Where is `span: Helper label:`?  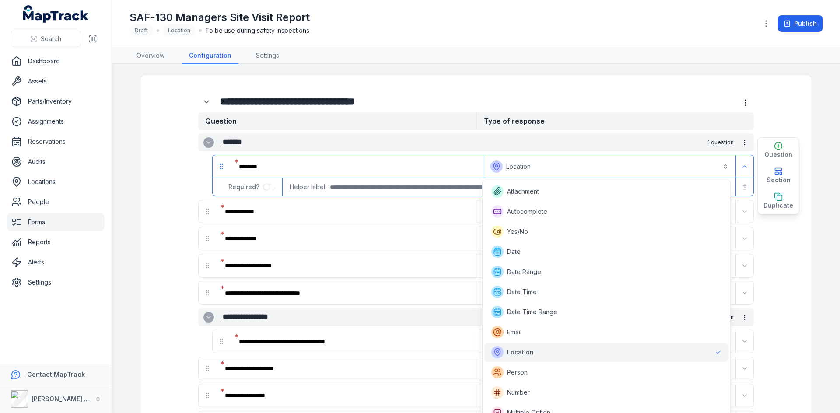 span: Helper label: is located at coordinates (308, 187).